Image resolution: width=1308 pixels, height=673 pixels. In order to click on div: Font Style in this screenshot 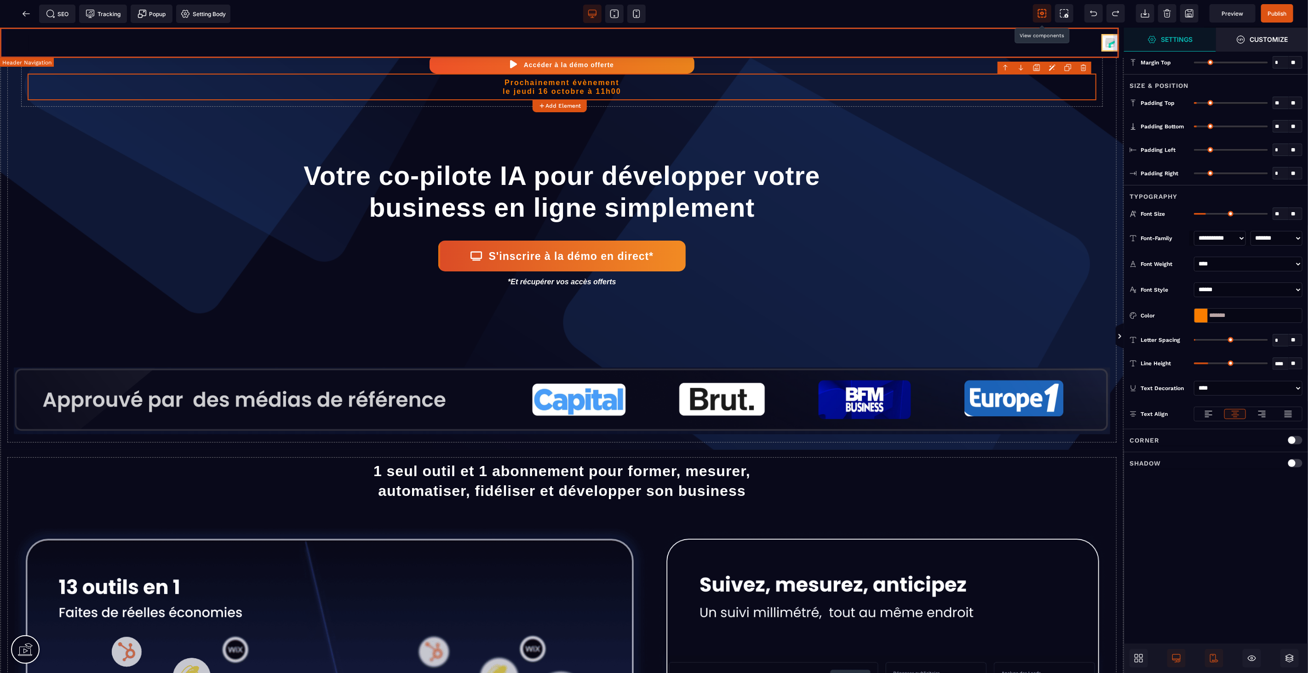, I will do `click(1165, 290)`.